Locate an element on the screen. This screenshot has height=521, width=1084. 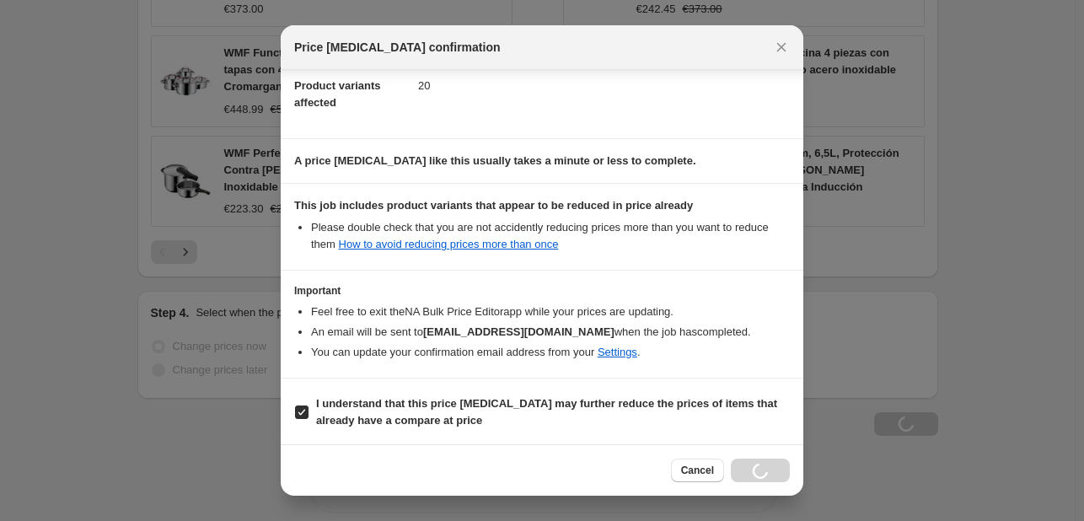
button: Close is located at coordinates (781, 47).